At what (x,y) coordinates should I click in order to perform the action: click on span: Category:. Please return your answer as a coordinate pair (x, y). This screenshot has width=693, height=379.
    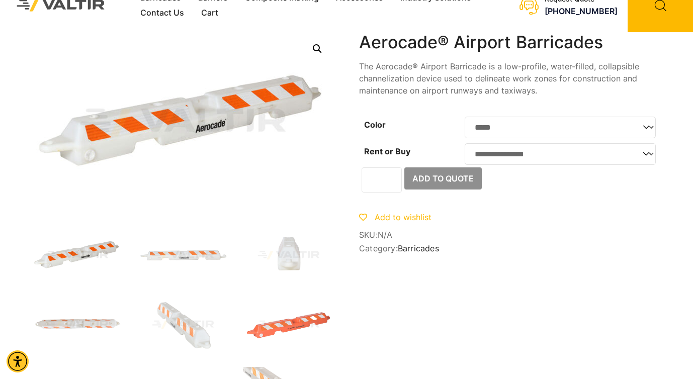
    Looking at the image, I should click on (510, 249).